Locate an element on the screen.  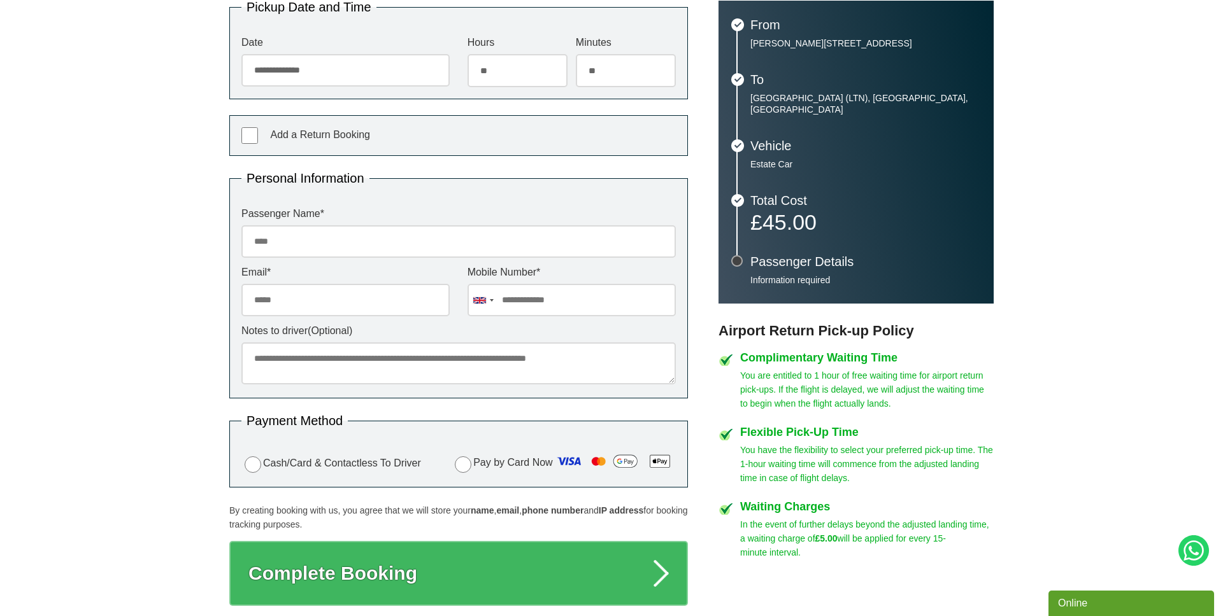
span: 45.00 is located at coordinates (789, 222).